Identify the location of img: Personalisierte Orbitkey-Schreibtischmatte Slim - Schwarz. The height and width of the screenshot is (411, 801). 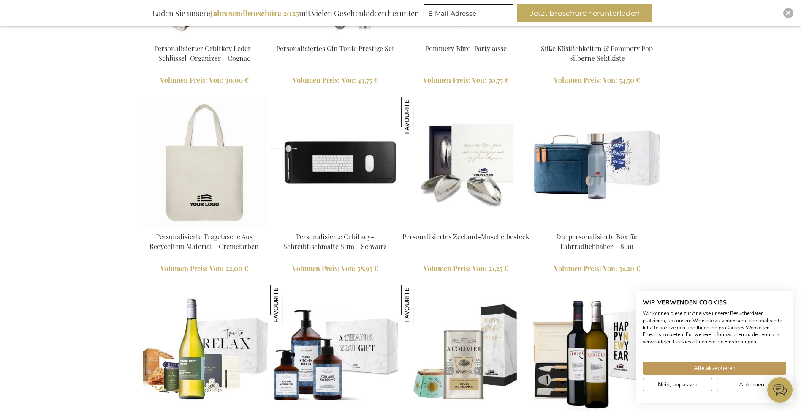
(335, 162).